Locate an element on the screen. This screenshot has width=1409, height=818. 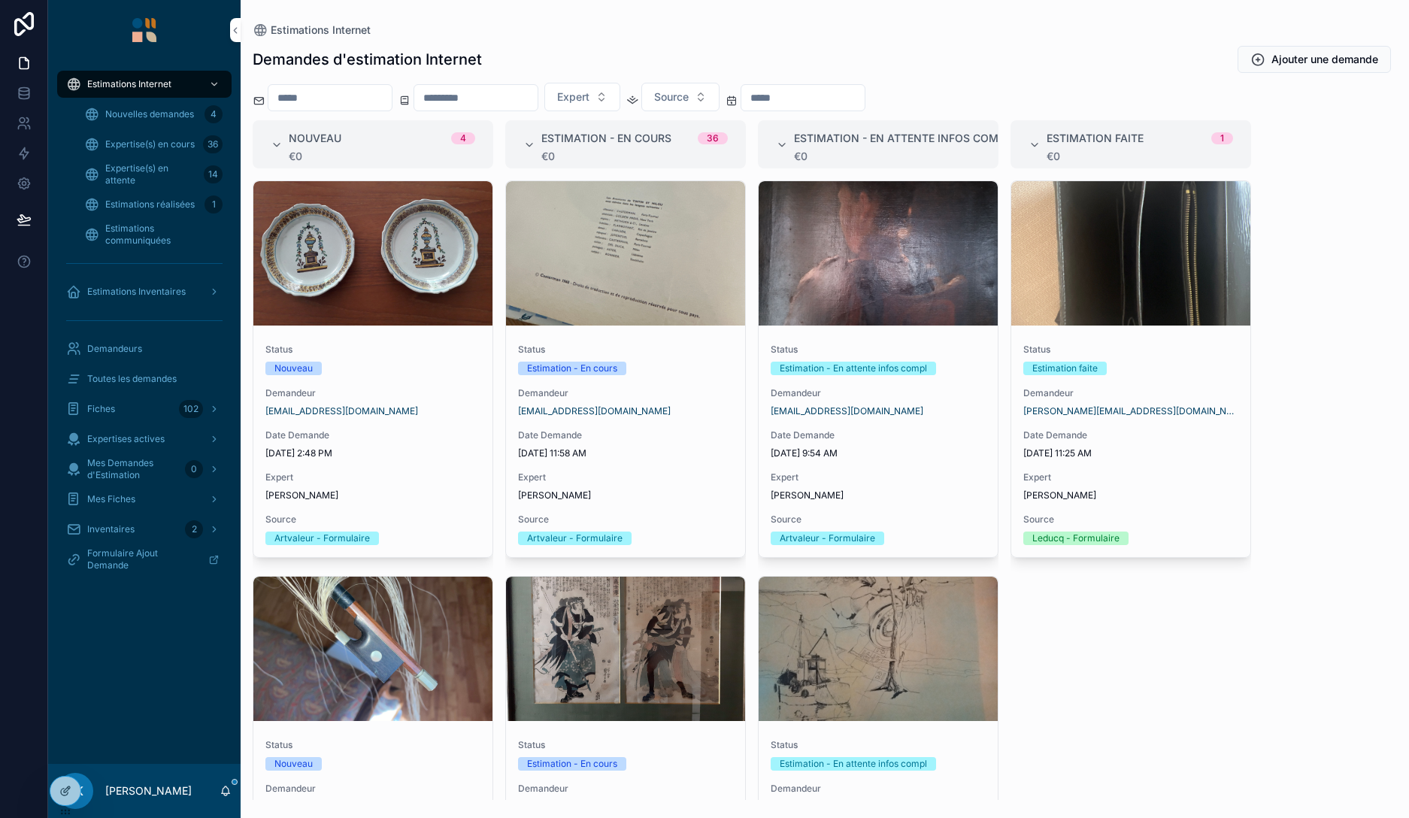
a: Estimations réalisées1 is located at coordinates (153, 205).